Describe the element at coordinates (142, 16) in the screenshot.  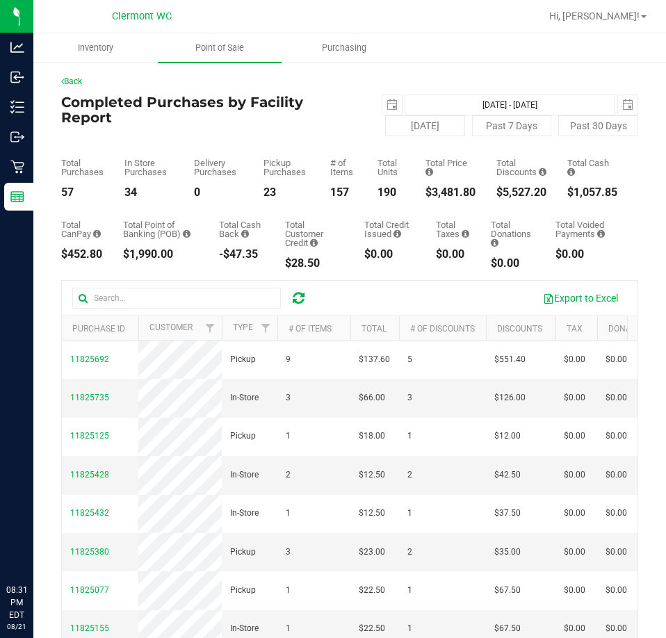
I see `span: Clermont WC` at that location.